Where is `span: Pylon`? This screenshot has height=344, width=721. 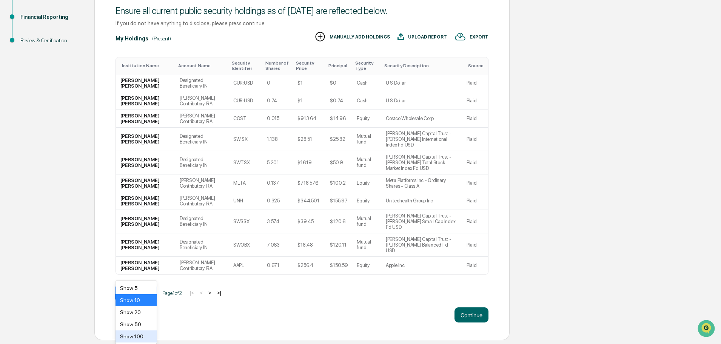
span: Pylon is located at coordinates (83, 131).